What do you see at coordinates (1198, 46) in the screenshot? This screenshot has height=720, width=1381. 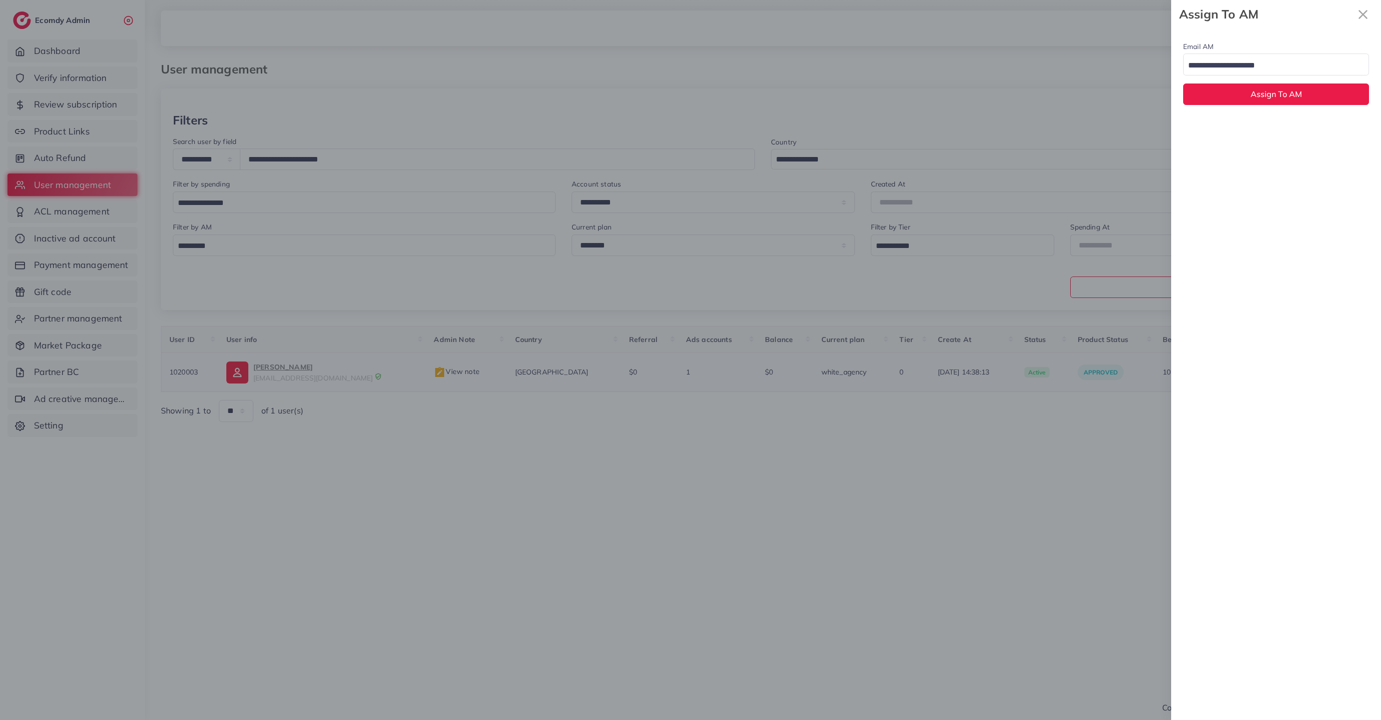 I see `label: Email AM` at bounding box center [1198, 46].